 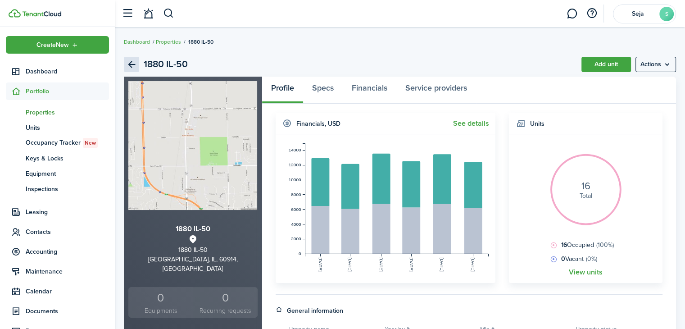 What do you see at coordinates (57, 143) in the screenshot?
I see `a: Occupancy TrackerNew` at bounding box center [57, 143].